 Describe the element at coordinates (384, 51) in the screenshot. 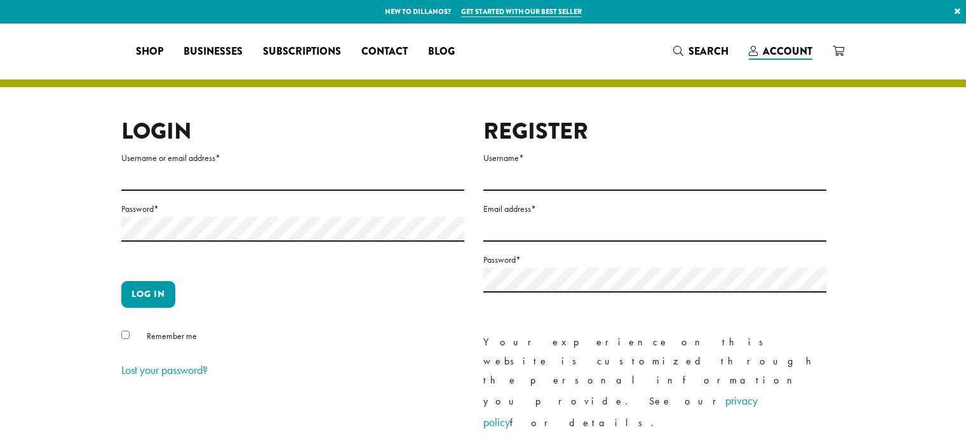

I see `span: Contact` at that location.